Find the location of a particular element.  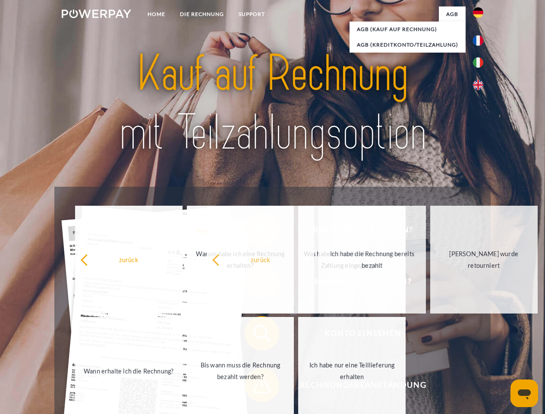

img: logo-powerpay-white.svg is located at coordinates (96, 14).